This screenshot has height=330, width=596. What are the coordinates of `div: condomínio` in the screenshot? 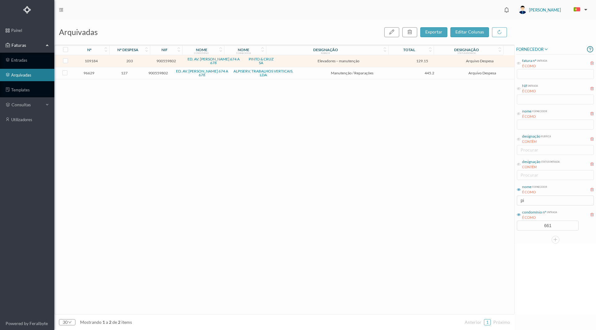 It's located at (201, 53).